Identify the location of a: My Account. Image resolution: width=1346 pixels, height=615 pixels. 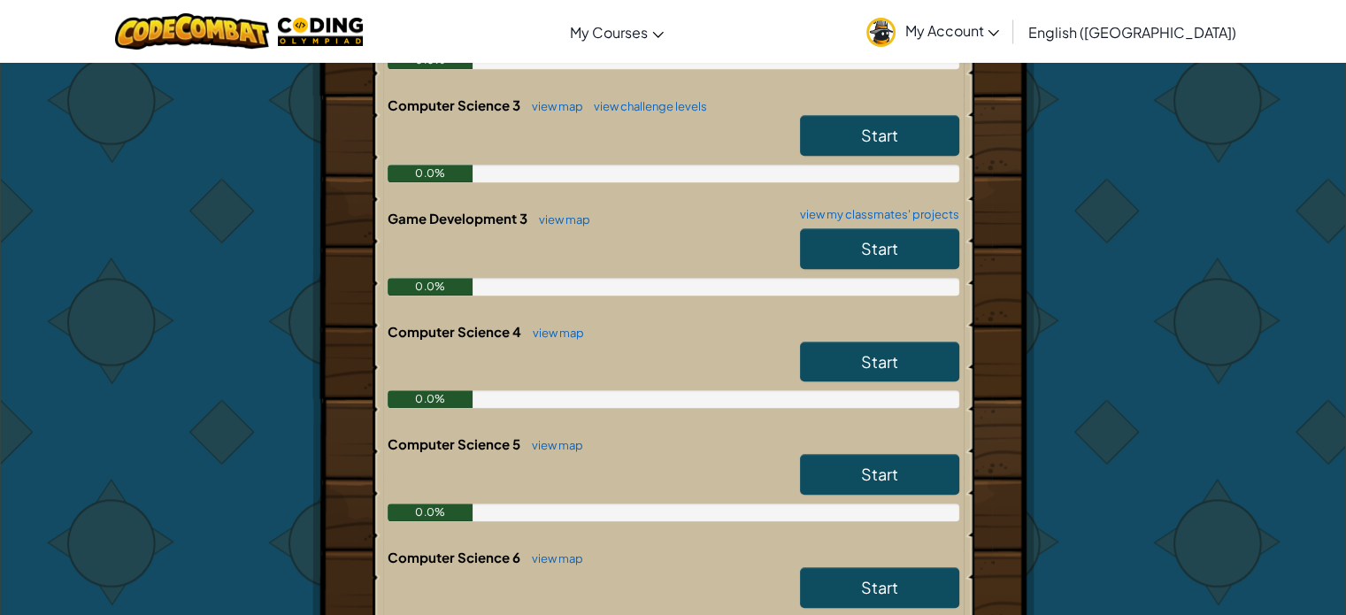
(933, 31).